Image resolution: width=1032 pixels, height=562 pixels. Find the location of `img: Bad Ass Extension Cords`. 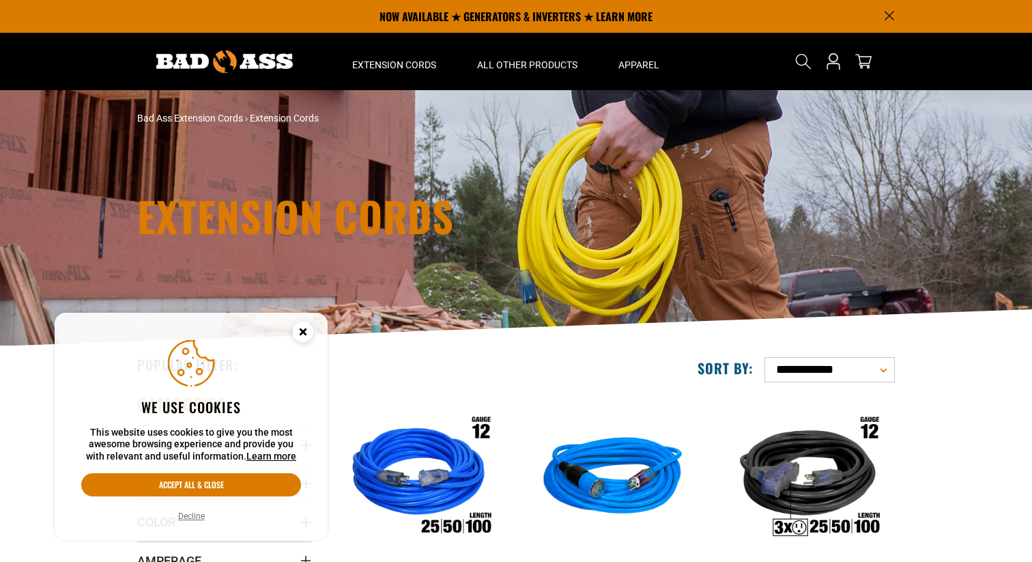

img: Bad Ass Extension Cords is located at coordinates (225, 61).